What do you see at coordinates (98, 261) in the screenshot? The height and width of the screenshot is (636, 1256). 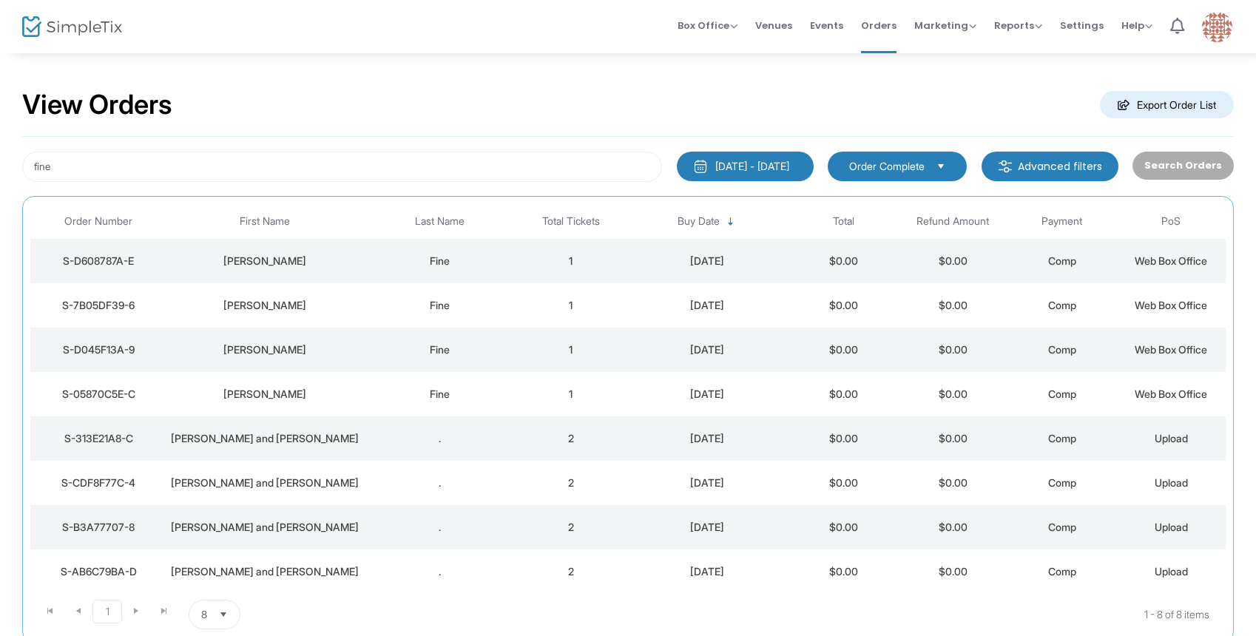 I see `div: S-D608787A-E` at bounding box center [98, 261].